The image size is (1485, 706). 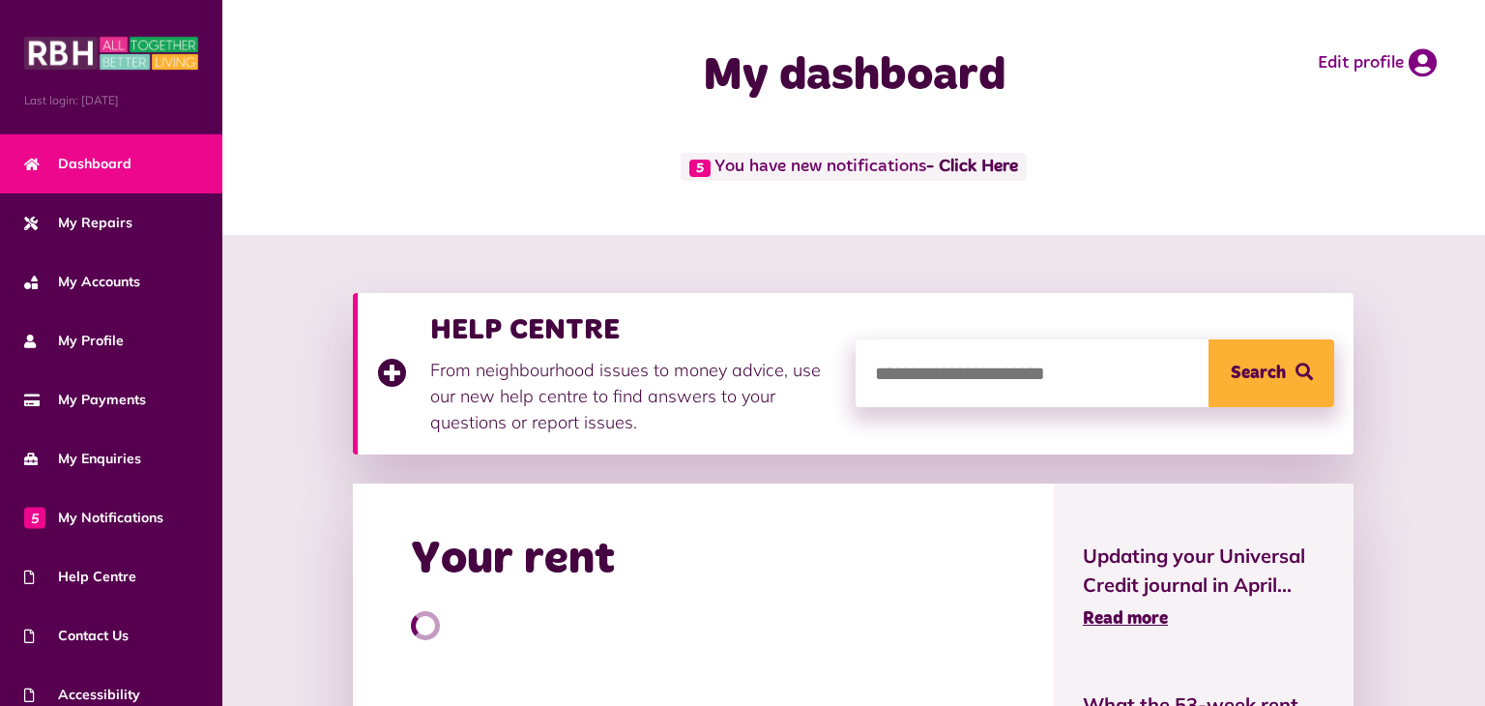 I want to click on span: Contact Us, so click(x=76, y=635).